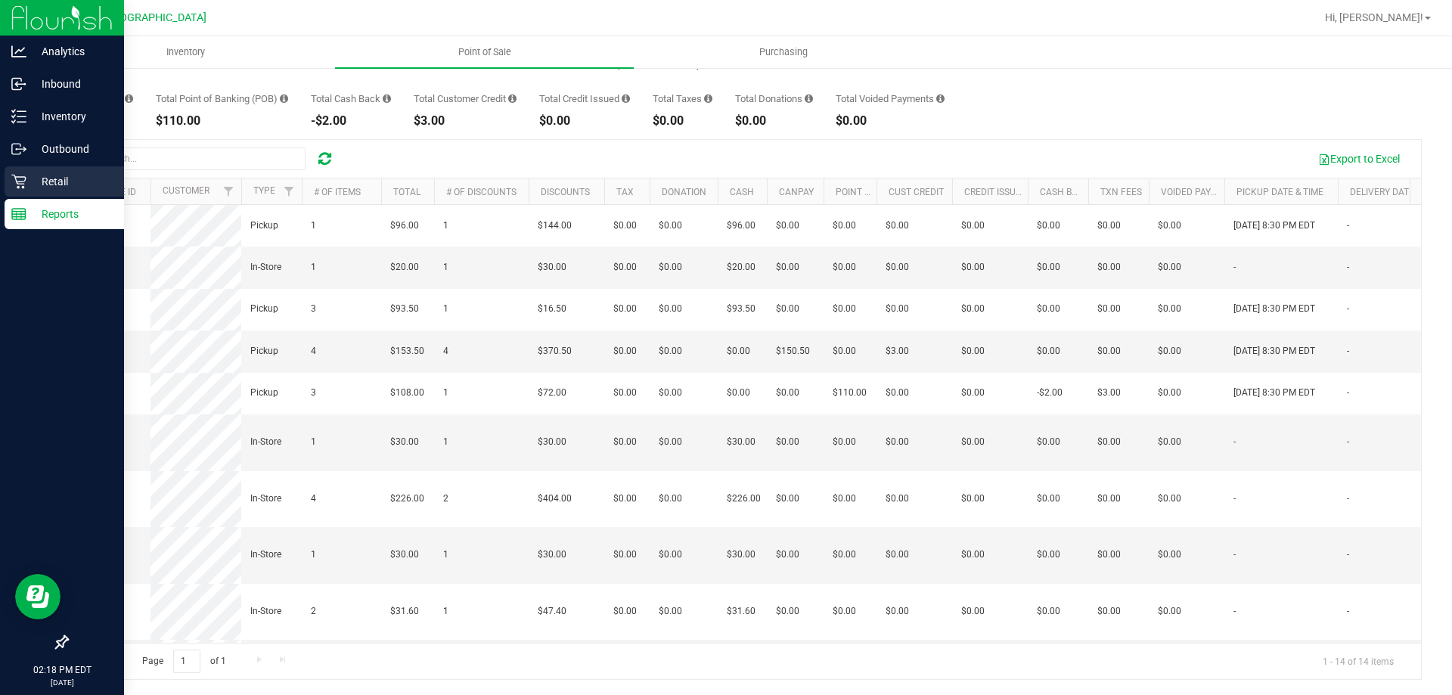 The image size is (1452, 695). Describe the element at coordinates (625, 192) in the screenshot. I see `a: Tax` at that location.